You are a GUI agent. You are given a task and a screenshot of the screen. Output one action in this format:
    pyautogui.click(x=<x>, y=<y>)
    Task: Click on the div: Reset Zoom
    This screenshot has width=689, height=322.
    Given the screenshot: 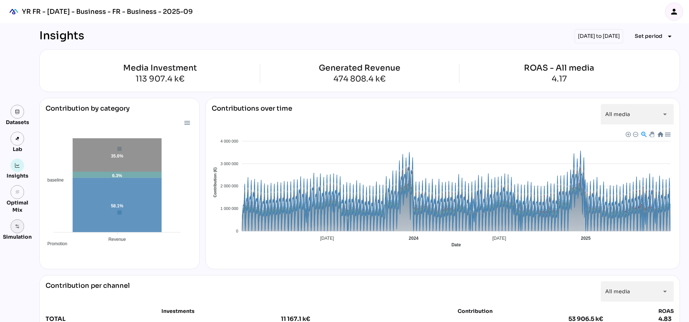 What is the action you would take?
    pyautogui.click(x=659, y=134)
    